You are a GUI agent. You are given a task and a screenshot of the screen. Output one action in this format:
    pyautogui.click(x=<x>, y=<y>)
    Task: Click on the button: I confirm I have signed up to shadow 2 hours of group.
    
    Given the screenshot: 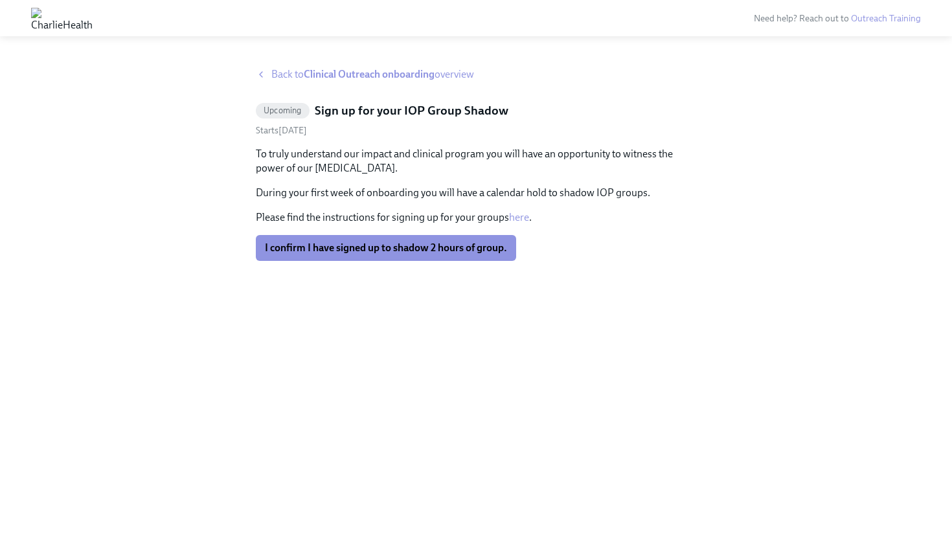 What is the action you would take?
    pyautogui.click(x=386, y=248)
    